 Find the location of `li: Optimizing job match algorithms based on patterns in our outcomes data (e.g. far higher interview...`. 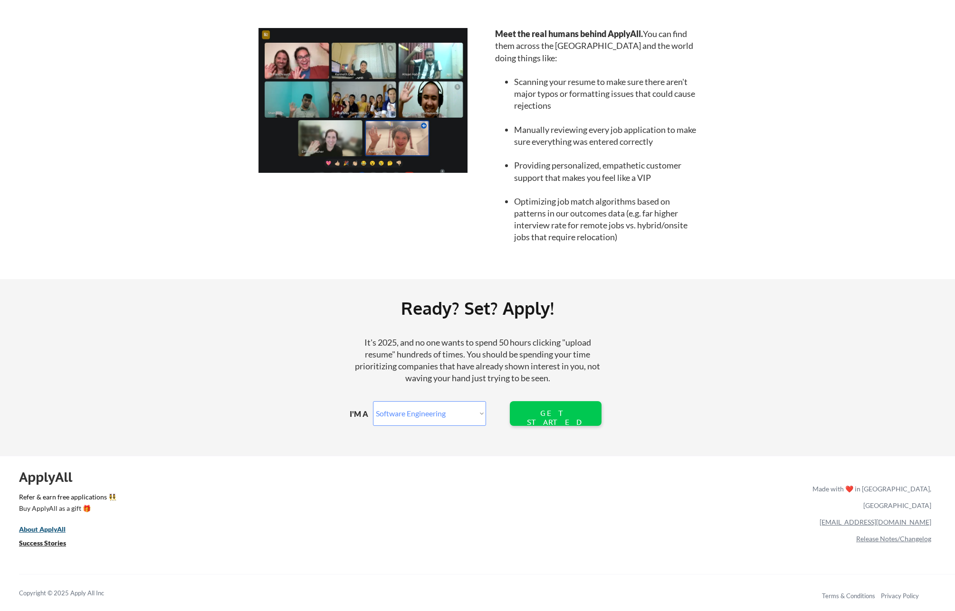

li: Optimizing job match algorithms based on patterns in our outcomes data (e.g. far higher interview... is located at coordinates (606, 219).